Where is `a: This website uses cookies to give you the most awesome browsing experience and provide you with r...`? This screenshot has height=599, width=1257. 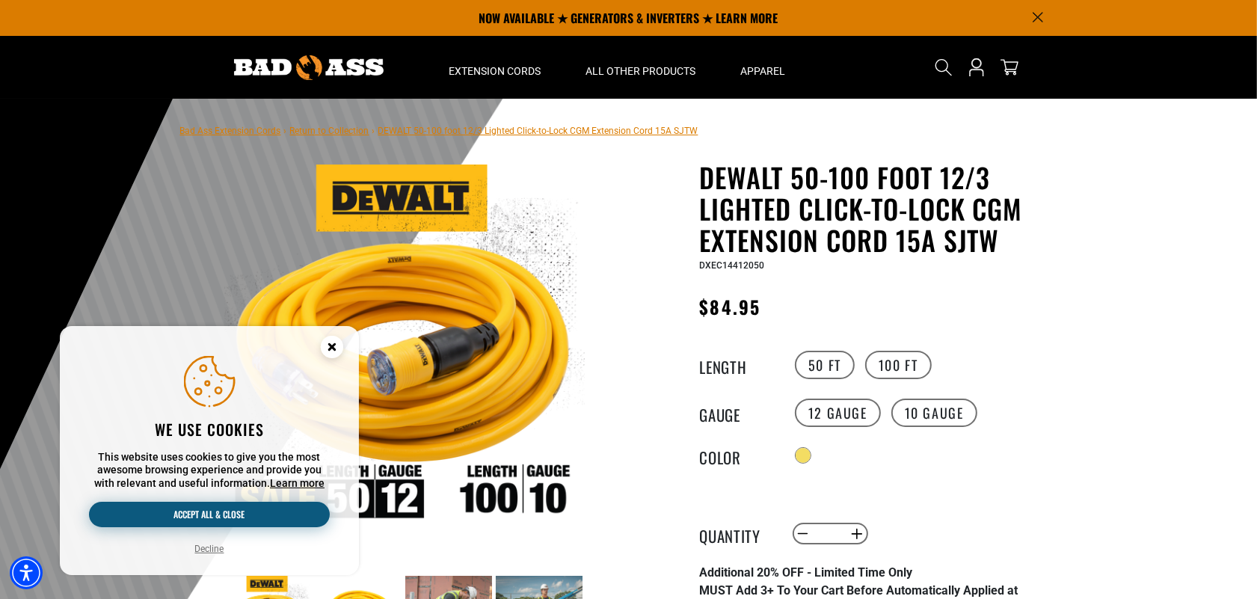 a: This website uses cookies to give you the most awesome browsing experience and provide you with r... is located at coordinates (297, 483).